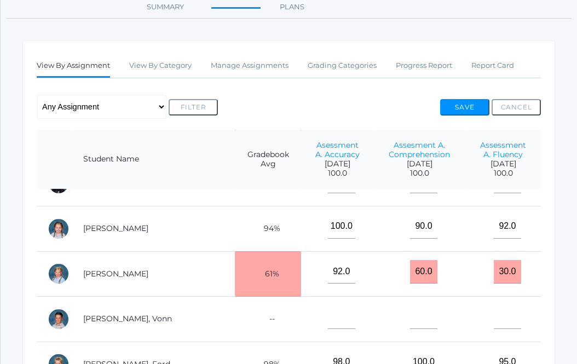 The height and width of the screenshot is (364, 577). I want to click on a: Grading Categories, so click(342, 66).